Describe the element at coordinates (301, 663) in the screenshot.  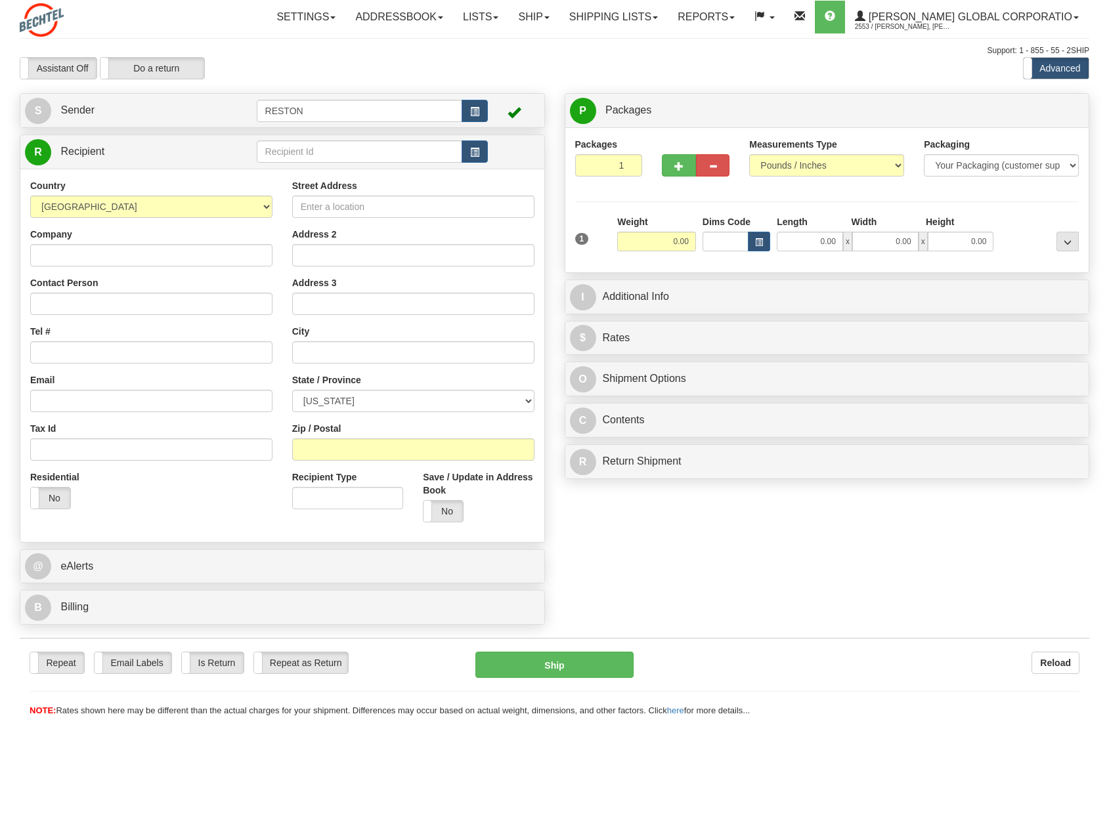
I see `label: Repeat as Return` at that location.